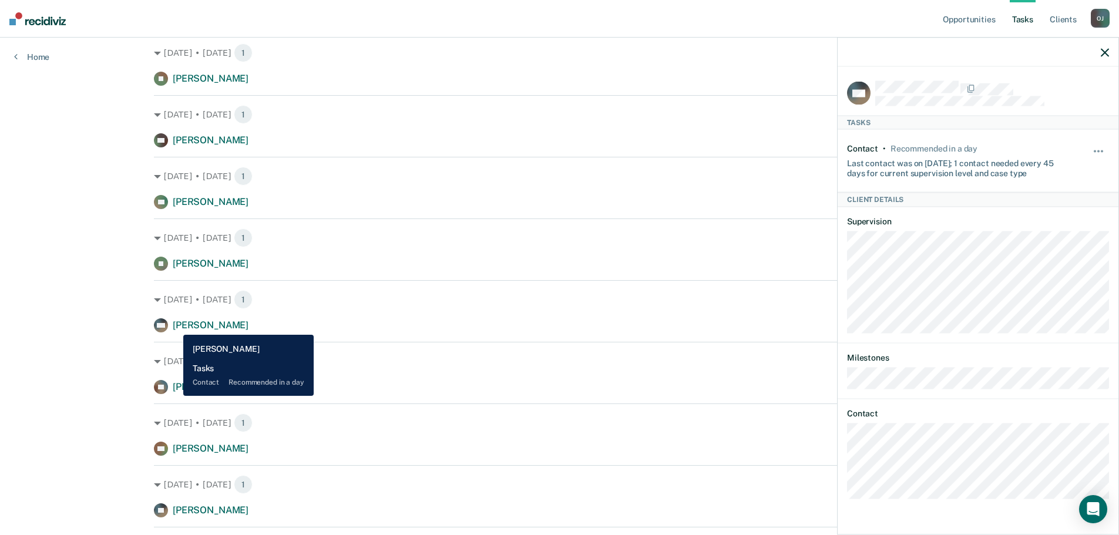 The width and height of the screenshot is (1119, 535). What do you see at coordinates (978, 358) in the screenshot?
I see `dt: Milestones` at bounding box center [978, 358].